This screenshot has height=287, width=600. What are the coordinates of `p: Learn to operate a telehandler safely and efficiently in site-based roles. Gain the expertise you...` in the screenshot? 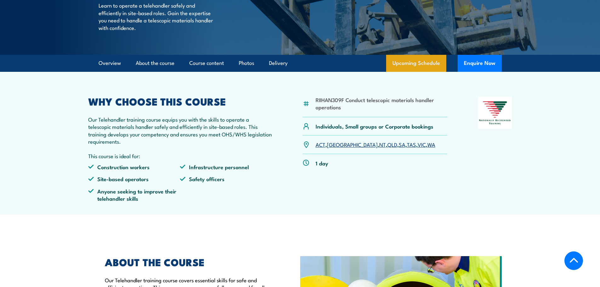 It's located at (156, 16).